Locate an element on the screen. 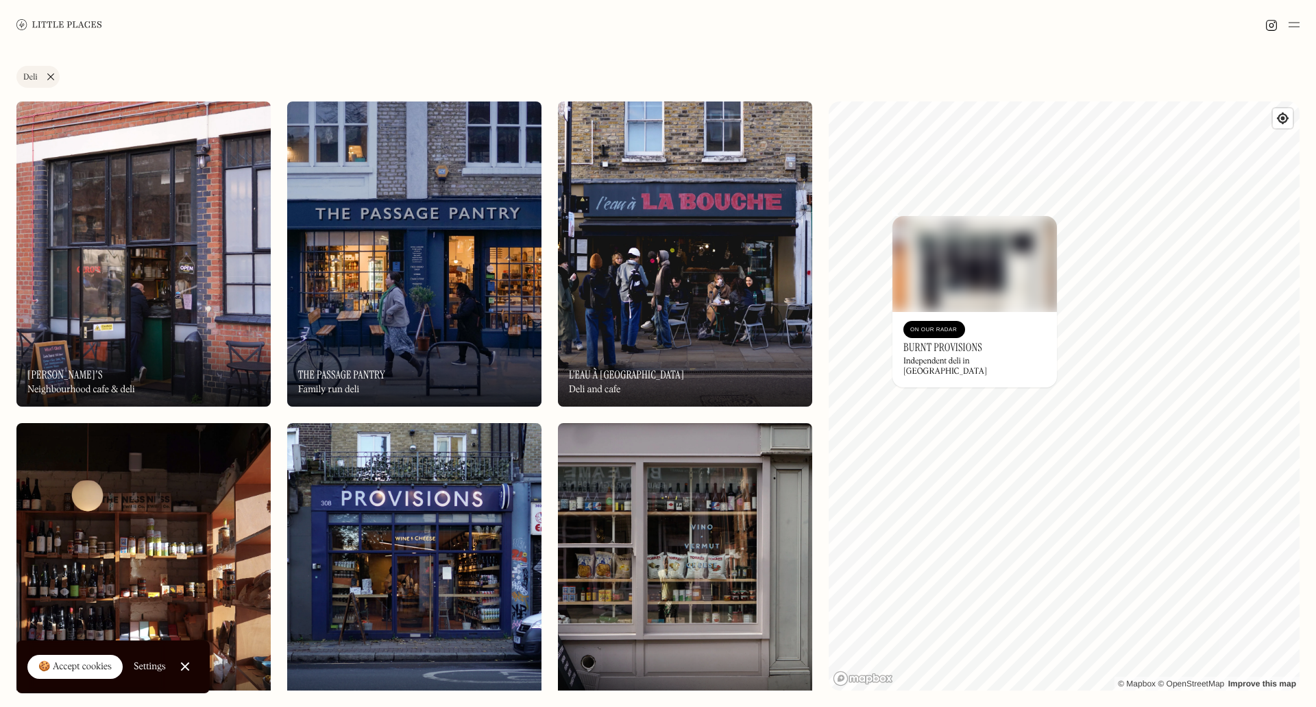 This screenshot has height=707, width=1316. canvas: Map is located at coordinates (1064, 396).